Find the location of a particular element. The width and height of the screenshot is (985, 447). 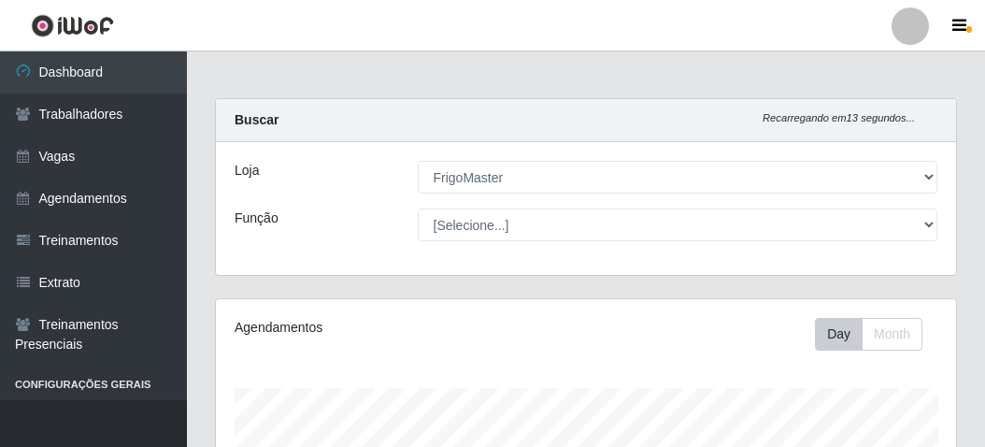

button: Day is located at coordinates (838, 334).